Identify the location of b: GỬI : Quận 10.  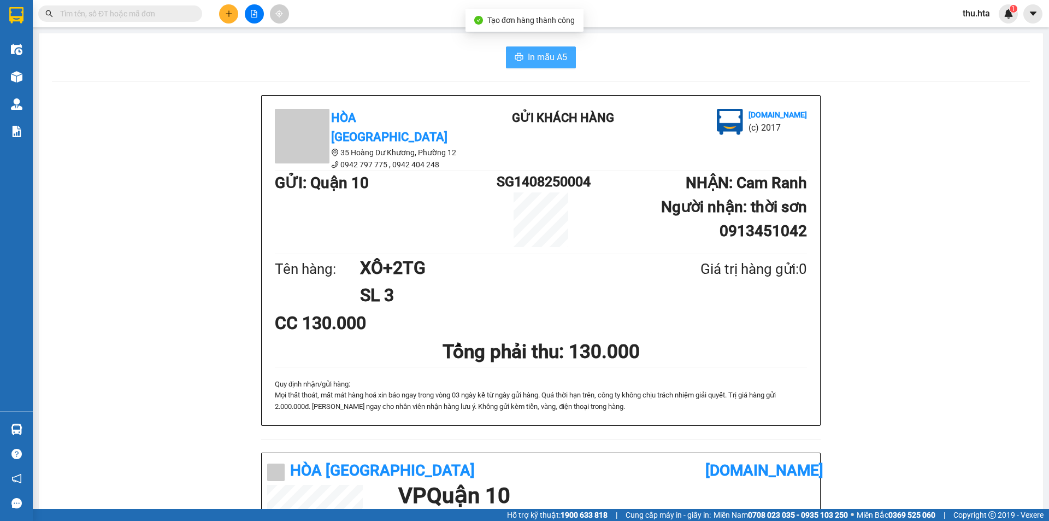
(322, 182).